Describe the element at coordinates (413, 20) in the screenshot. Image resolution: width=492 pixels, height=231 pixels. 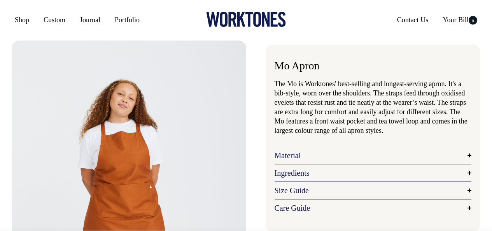
I see `a: Contact Us` at that location.